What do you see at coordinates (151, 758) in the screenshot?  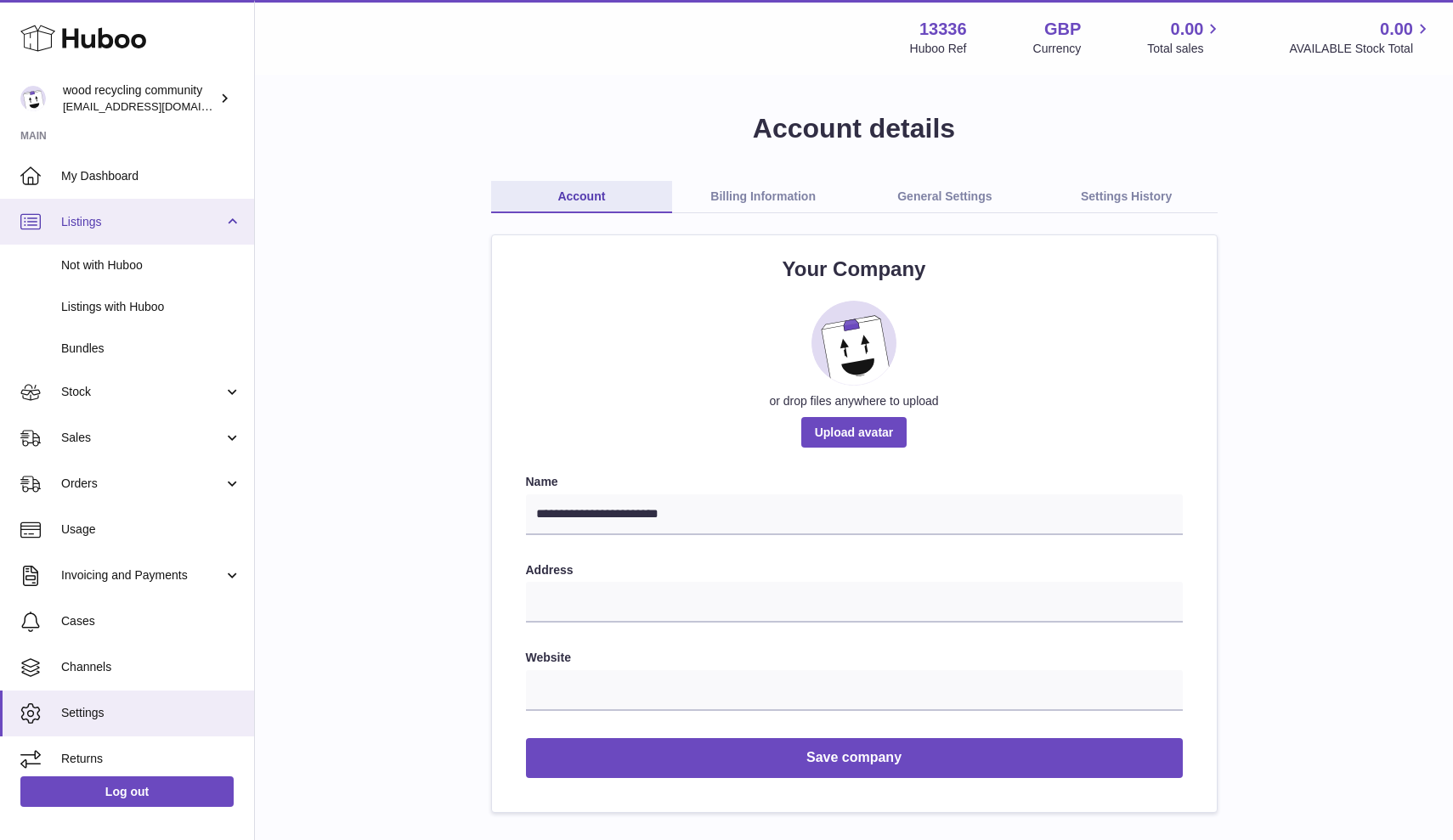 I see `span: Returns` at bounding box center [151, 758].